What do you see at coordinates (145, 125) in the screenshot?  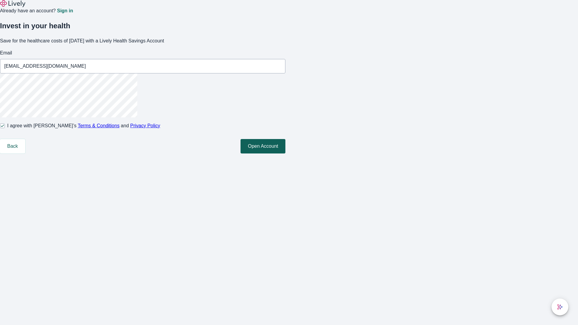 I see `a: Privacy Policy` at bounding box center [145, 125].